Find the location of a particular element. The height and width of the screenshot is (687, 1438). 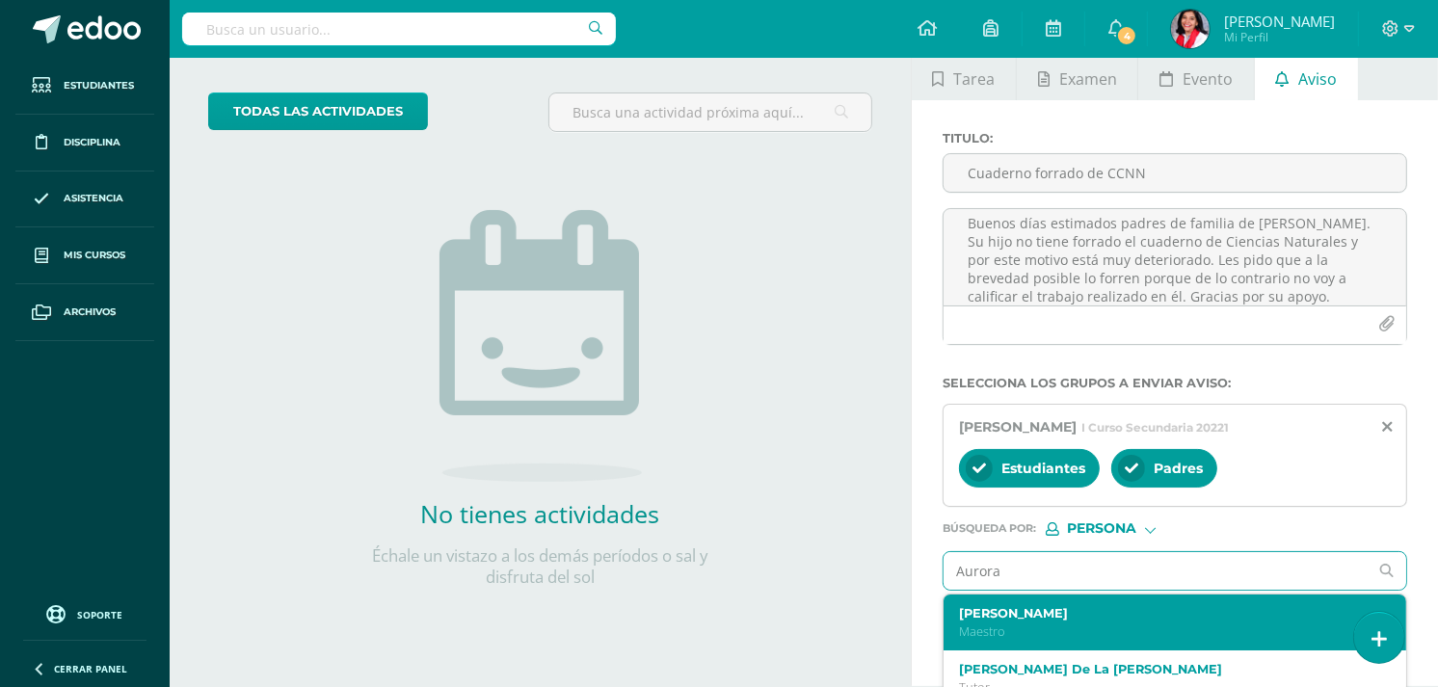

label: Selecciona los grupos a enviar aviso : is located at coordinates (1175, 383).